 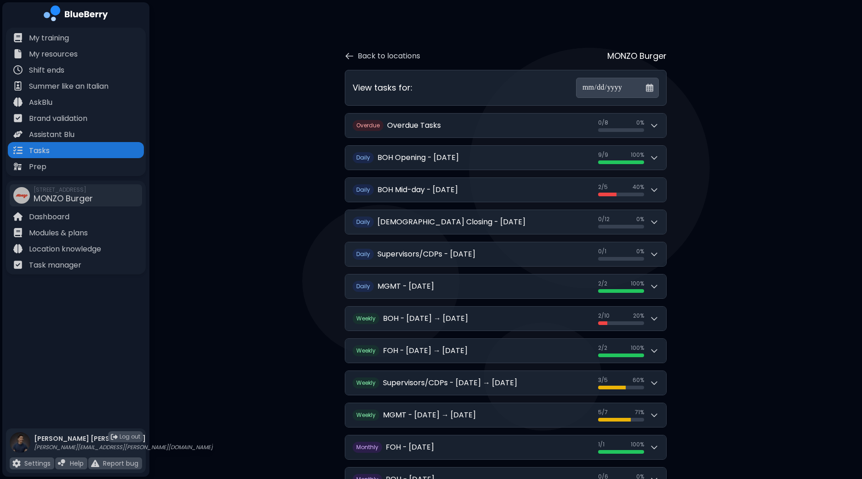 I want to click on span: 0 / 12, so click(x=603, y=219).